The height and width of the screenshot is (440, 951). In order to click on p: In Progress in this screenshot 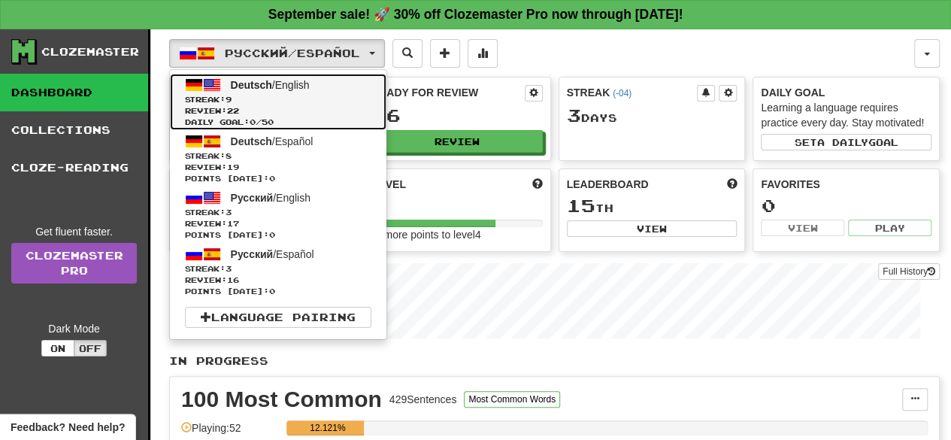, I will do `click(554, 361)`.